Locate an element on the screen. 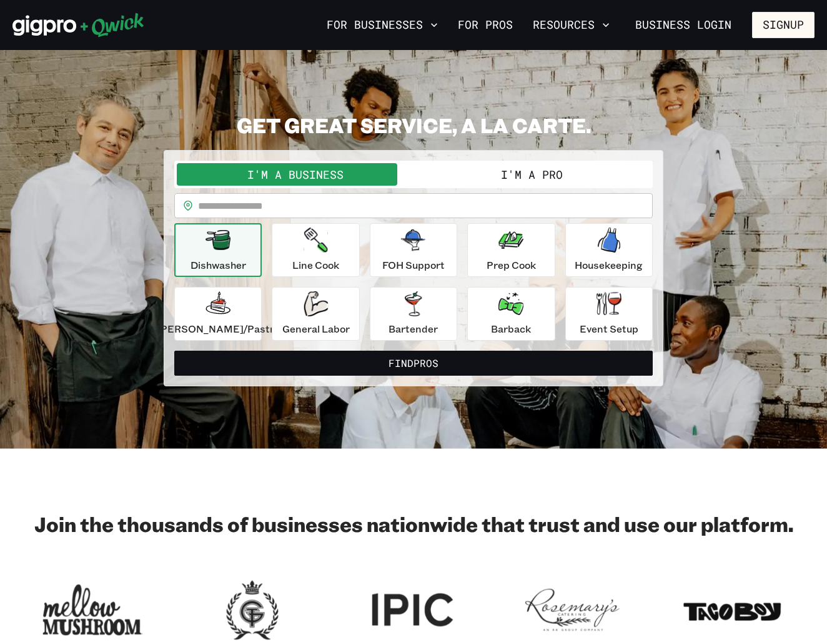  h2: Join the thousands of businesses nationwide that trust and use our platform. is located at coordinates (414, 524).